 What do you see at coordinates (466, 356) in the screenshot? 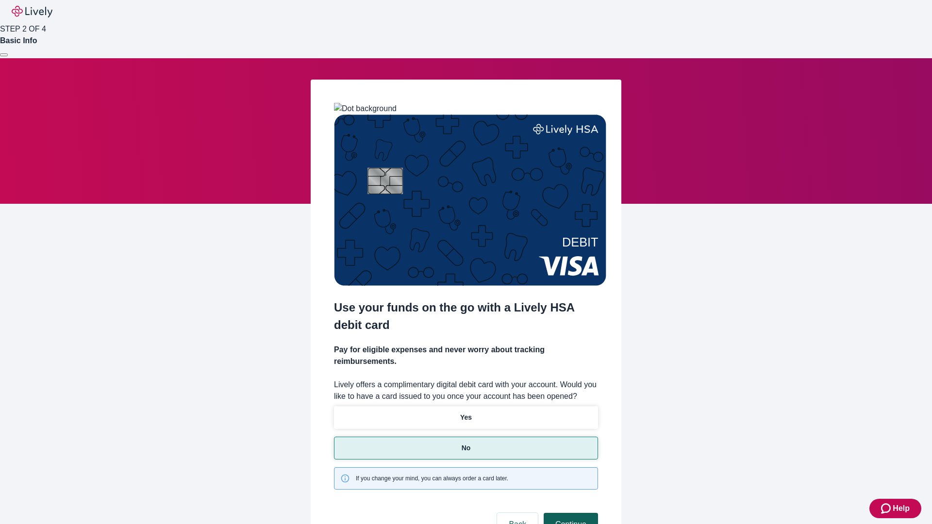
I see `h4: Pay for eligible expenses and never worry about tracking reimbursements.` at bounding box center [466, 356].